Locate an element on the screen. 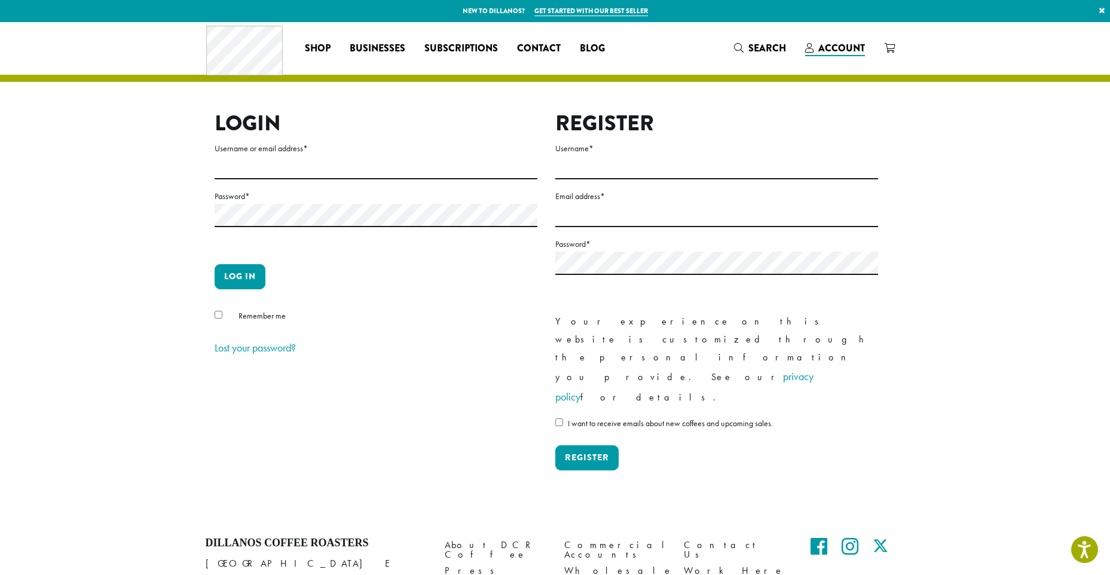 The image size is (1110, 575). a: Commercial Accounts is located at coordinates (615, 549).